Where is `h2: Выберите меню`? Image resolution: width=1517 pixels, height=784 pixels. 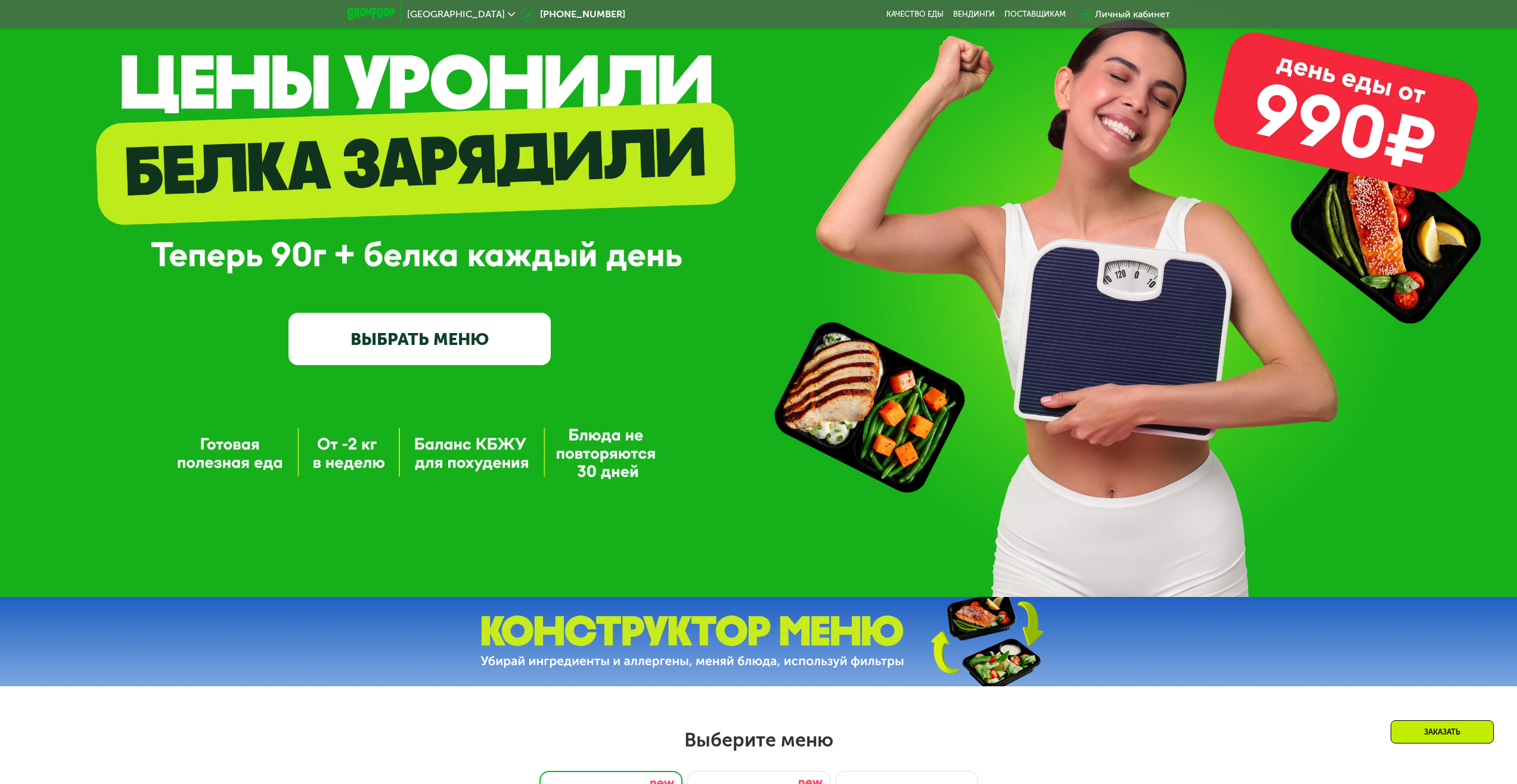 h2: Выберите меню is located at coordinates (758, 740).